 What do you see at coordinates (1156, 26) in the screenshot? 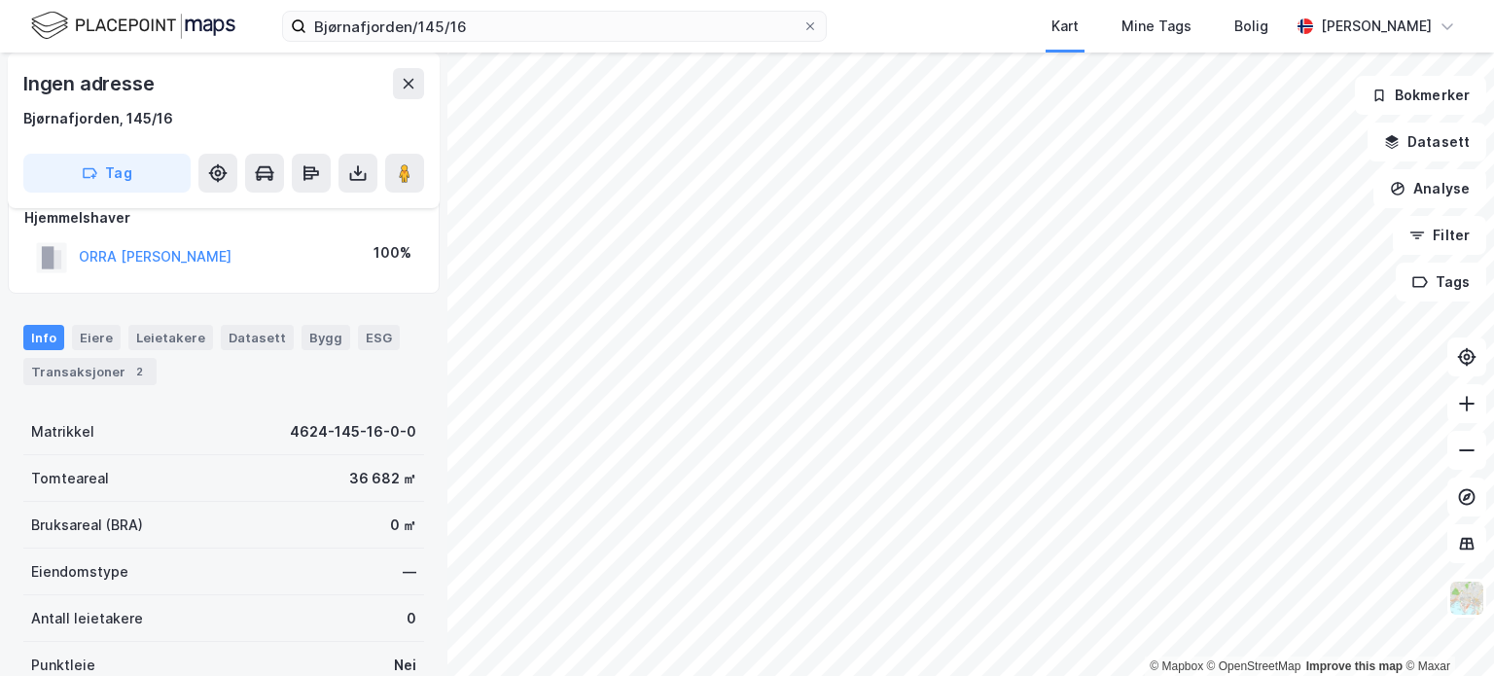
I see `div: Mine Tags` at bounding box center [1156, 26].